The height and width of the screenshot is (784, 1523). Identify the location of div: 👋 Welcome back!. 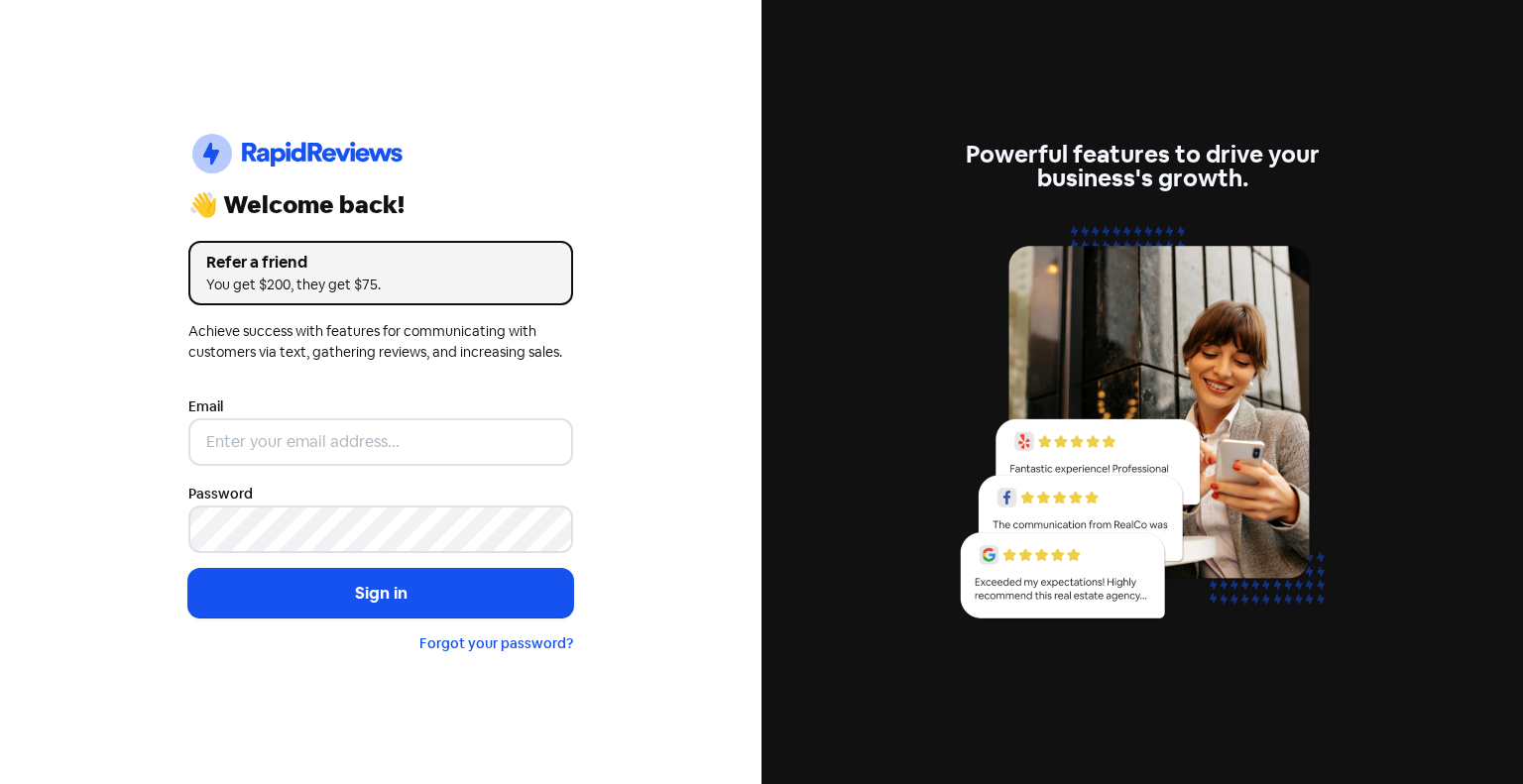
(381, 205).